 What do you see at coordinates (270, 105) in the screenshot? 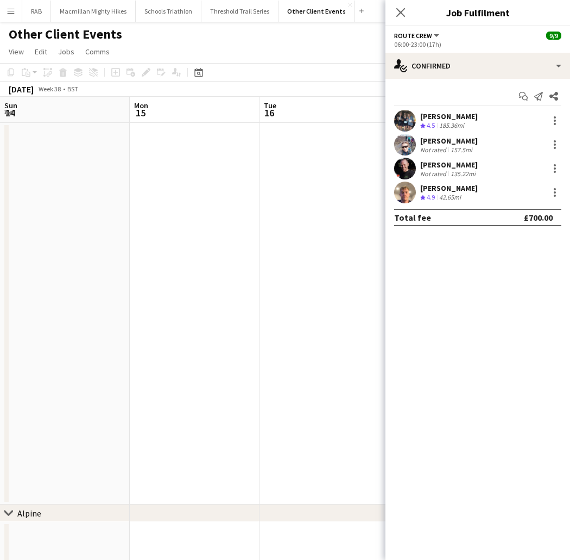
I see `span: Tue` at bounding box center [270, 105].